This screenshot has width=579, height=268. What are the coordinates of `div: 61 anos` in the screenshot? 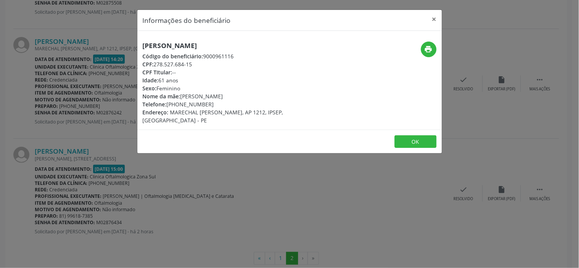 It's located at (239, 80).